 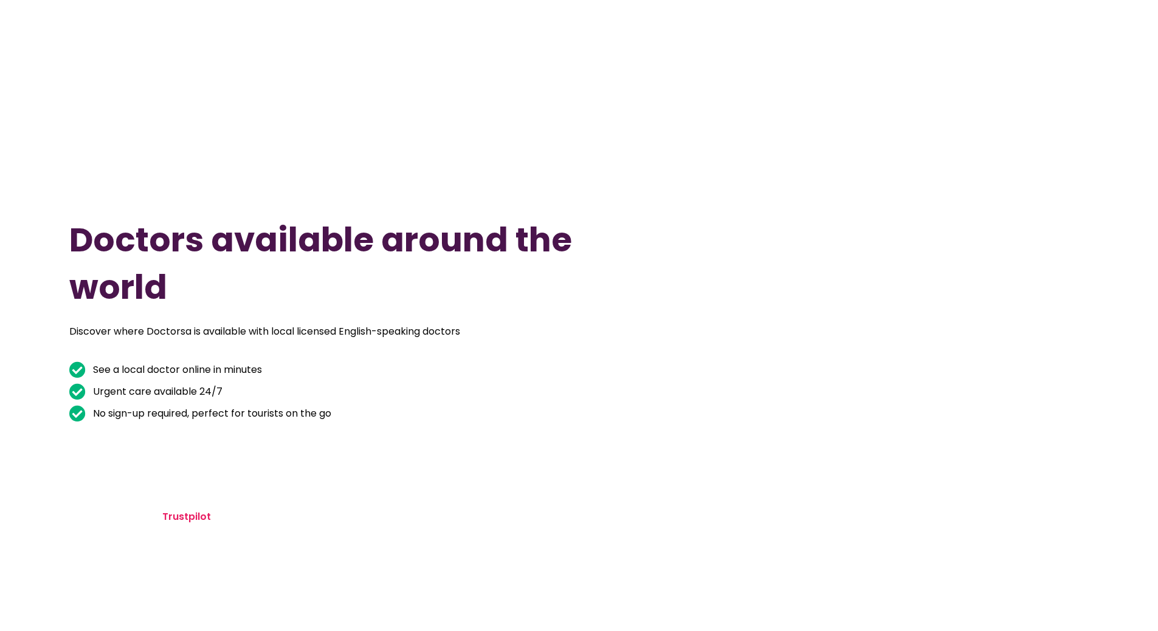 I want to click on h1: Doctors available around the world, so click(x=328, y=264).